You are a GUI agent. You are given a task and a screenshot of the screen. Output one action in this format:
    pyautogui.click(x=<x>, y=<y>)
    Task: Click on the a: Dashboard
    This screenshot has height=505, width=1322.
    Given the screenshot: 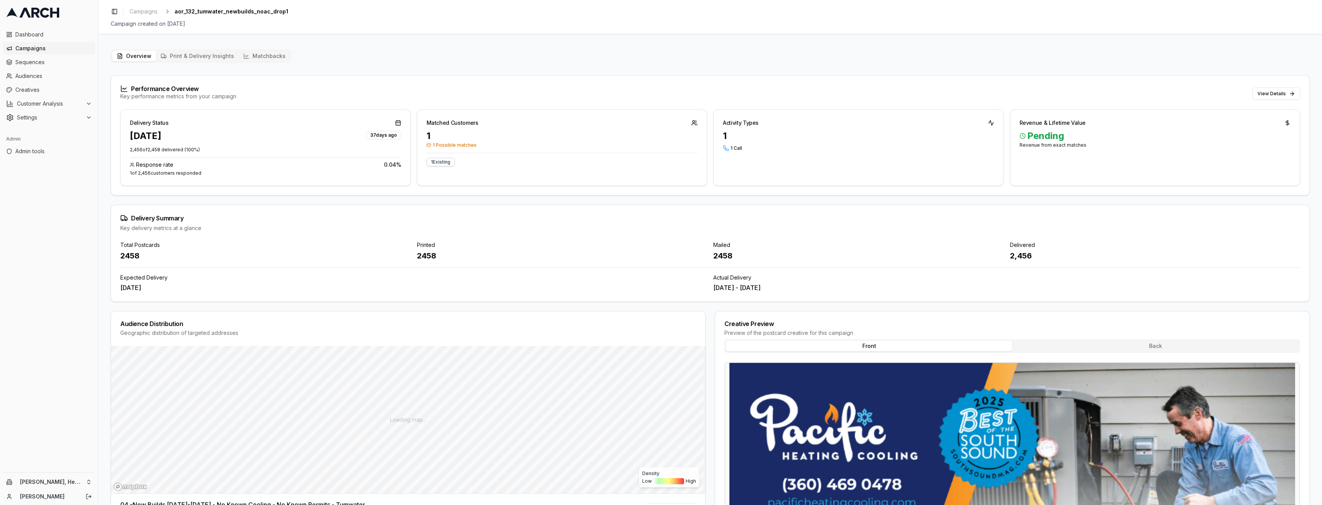 What is the action you would take?
    pyautogui.click(x=49, y=35)
    